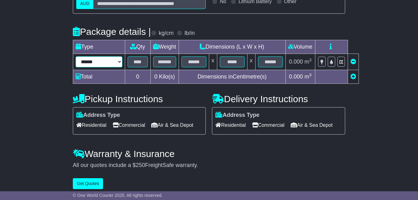 The image size is (418, 200). I want to click on td: Volume, so click(300, 47).